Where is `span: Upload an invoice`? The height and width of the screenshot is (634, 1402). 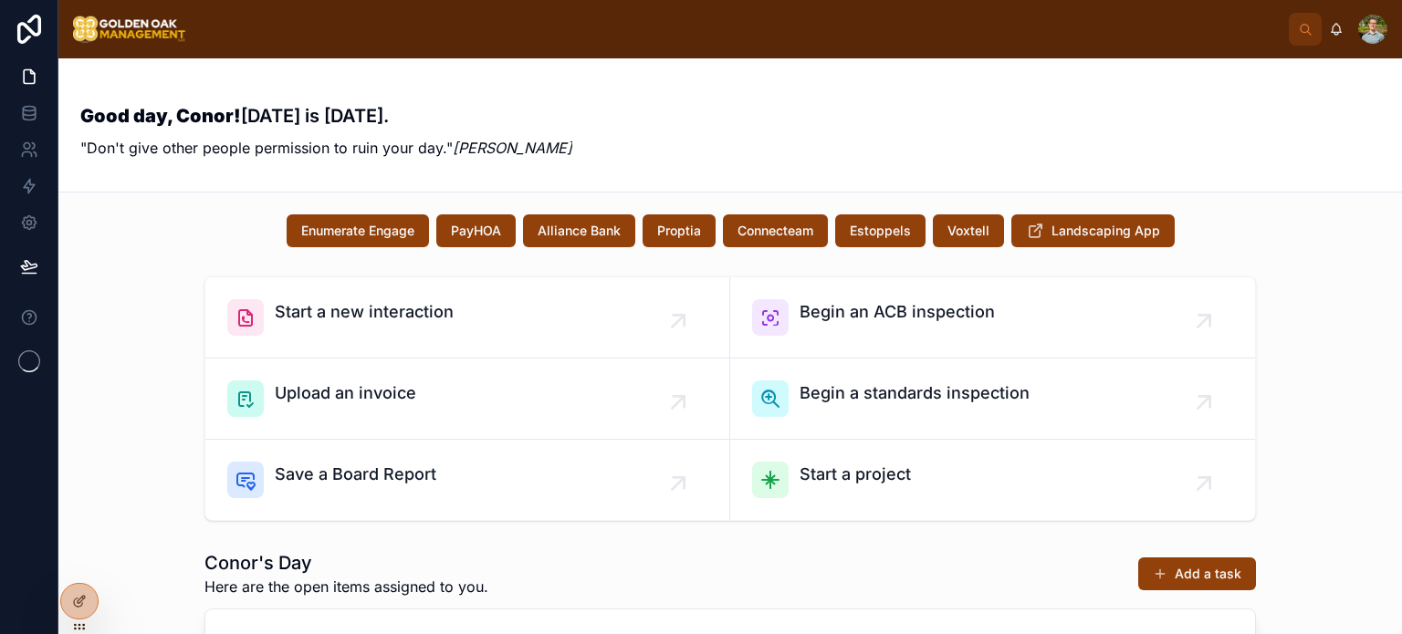 span: Upload an invoice is located at coordinates (345, 393).